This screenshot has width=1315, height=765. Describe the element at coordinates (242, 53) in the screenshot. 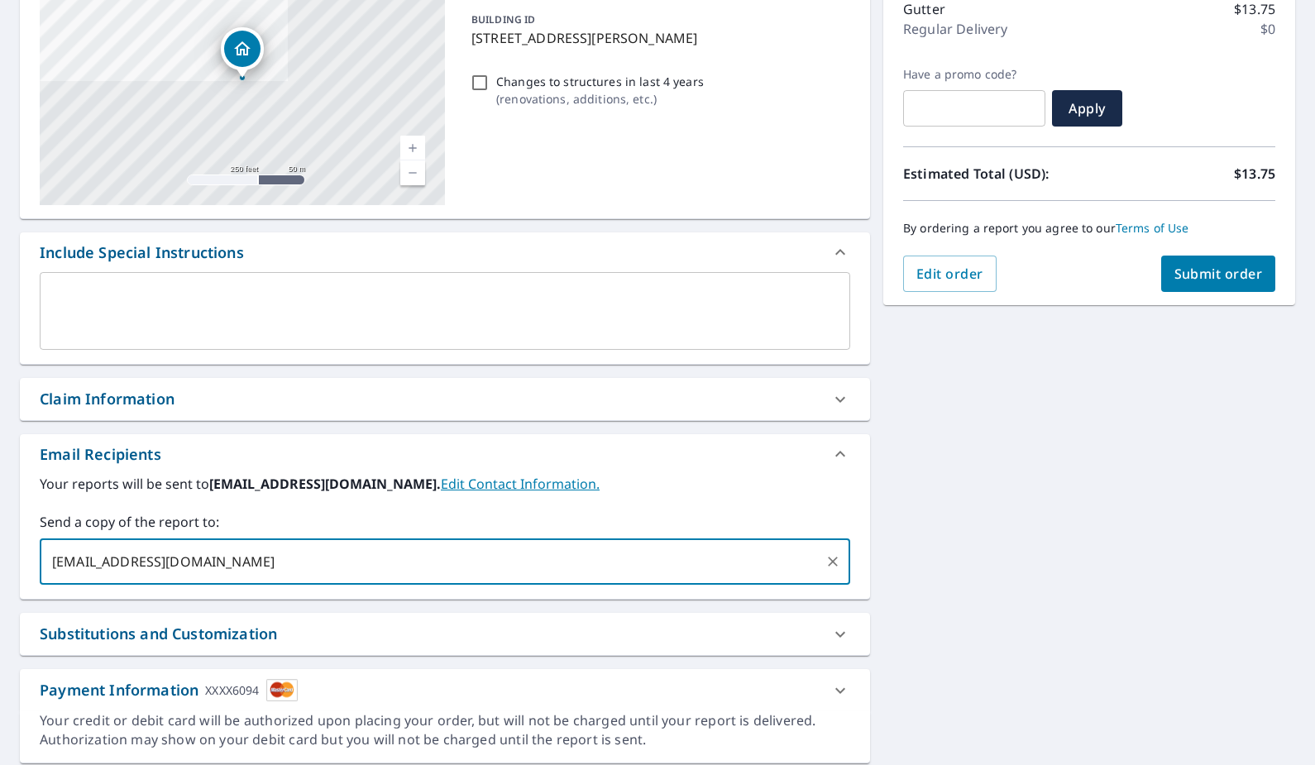

I see `div: Dropped pin, building 1, Residential property, 12506 Cooper St Papillion, NE 68046` at that location.